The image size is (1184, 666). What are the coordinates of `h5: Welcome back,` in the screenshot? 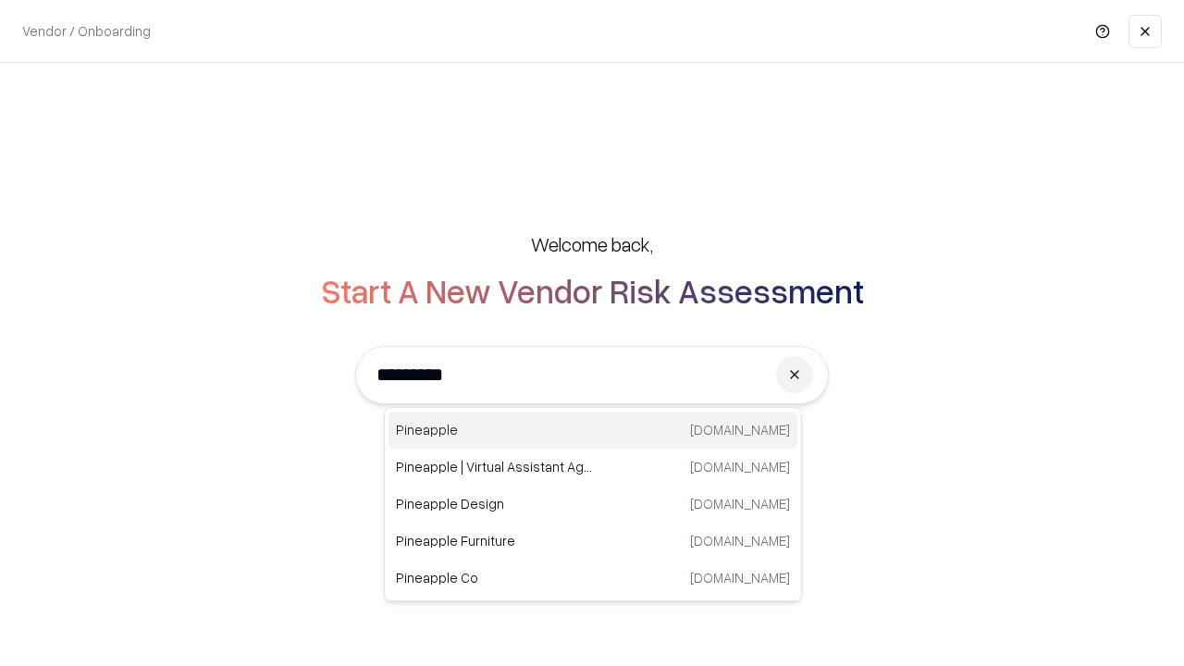 It's located at (592, 244).